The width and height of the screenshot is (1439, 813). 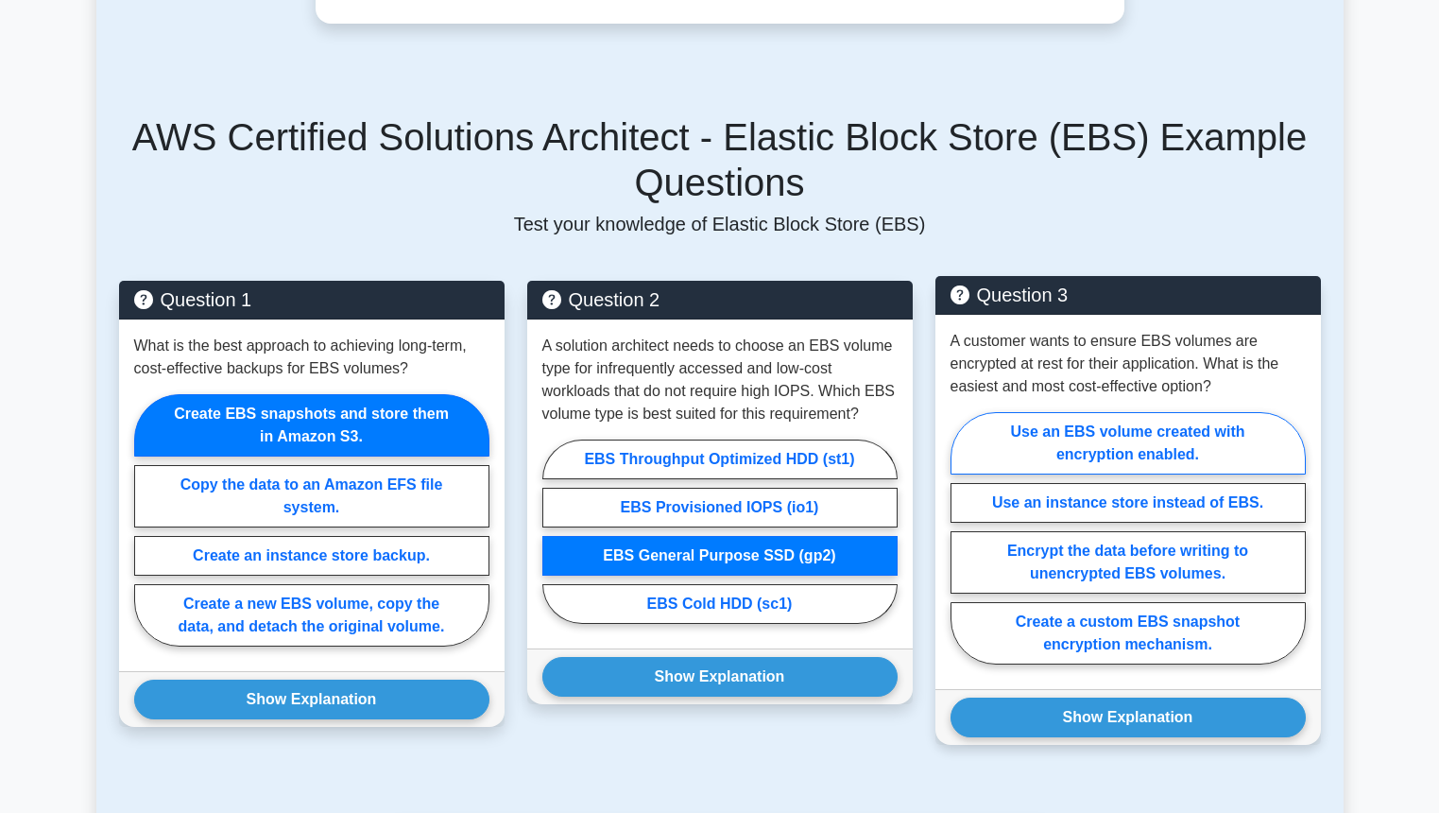 I want to click on label: Create EBS snapshots and store them in Amazon S3., so click(x=312, y=425).